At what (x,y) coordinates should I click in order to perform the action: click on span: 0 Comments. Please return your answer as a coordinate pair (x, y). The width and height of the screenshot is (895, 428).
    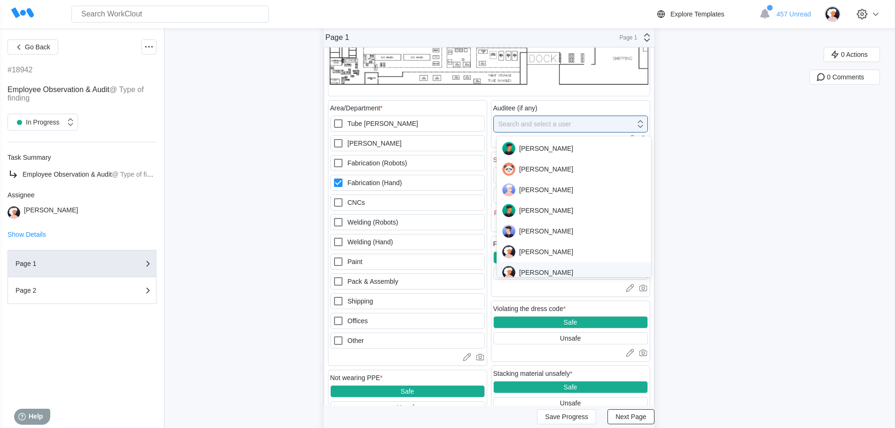
    Looking at the image, I should click on (845, 77).